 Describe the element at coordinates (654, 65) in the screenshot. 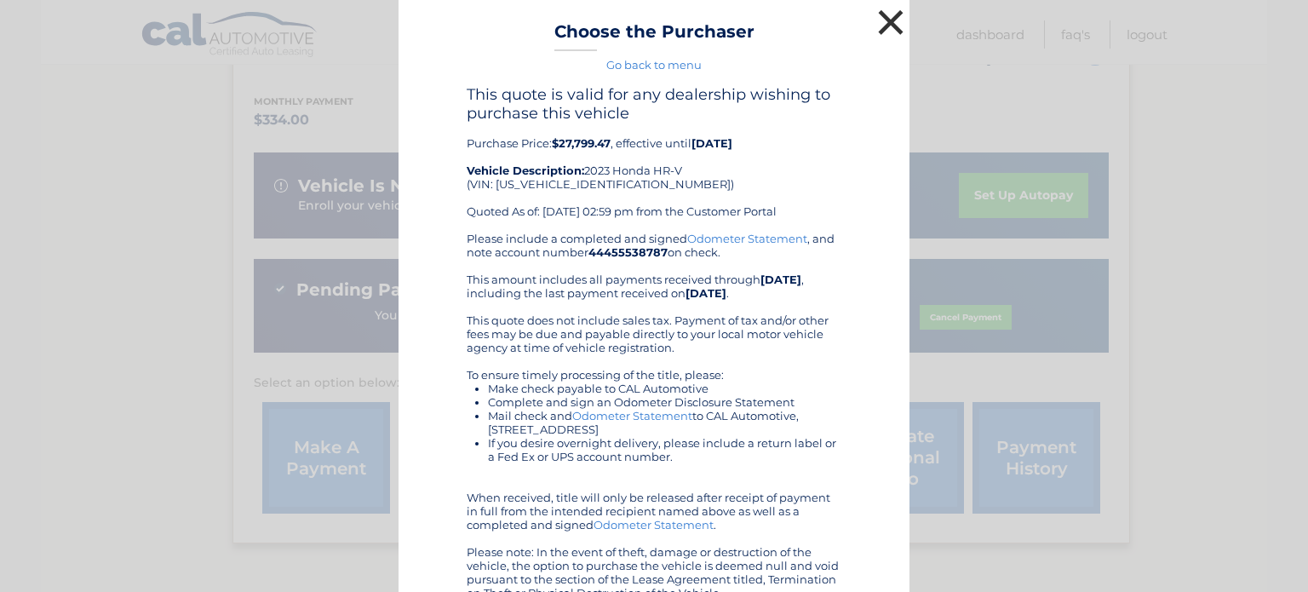

I see `a: Go back to menu` at that location.